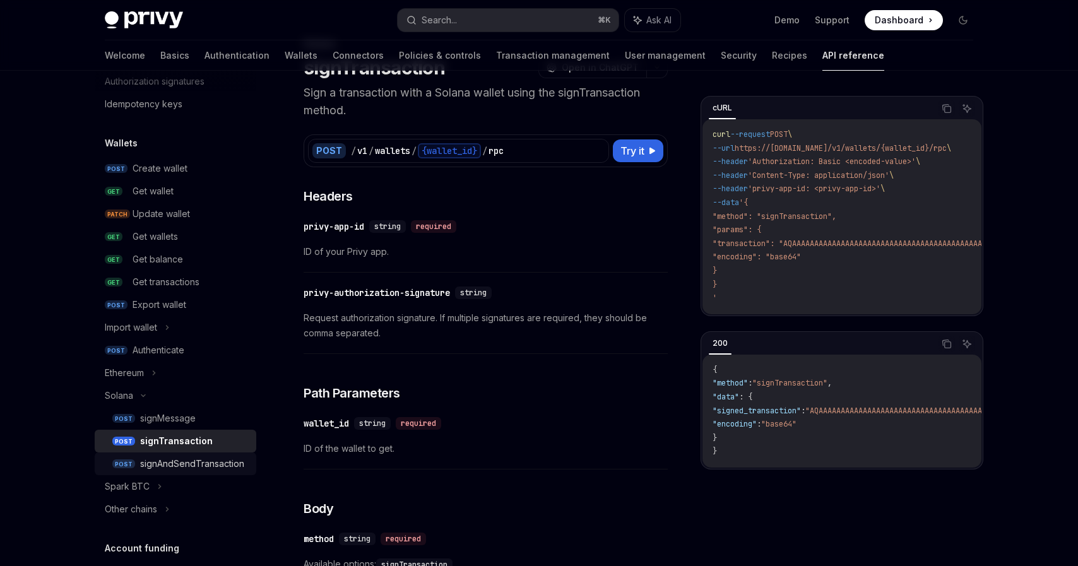  I want to click on a: API reference, so click(853, 56).